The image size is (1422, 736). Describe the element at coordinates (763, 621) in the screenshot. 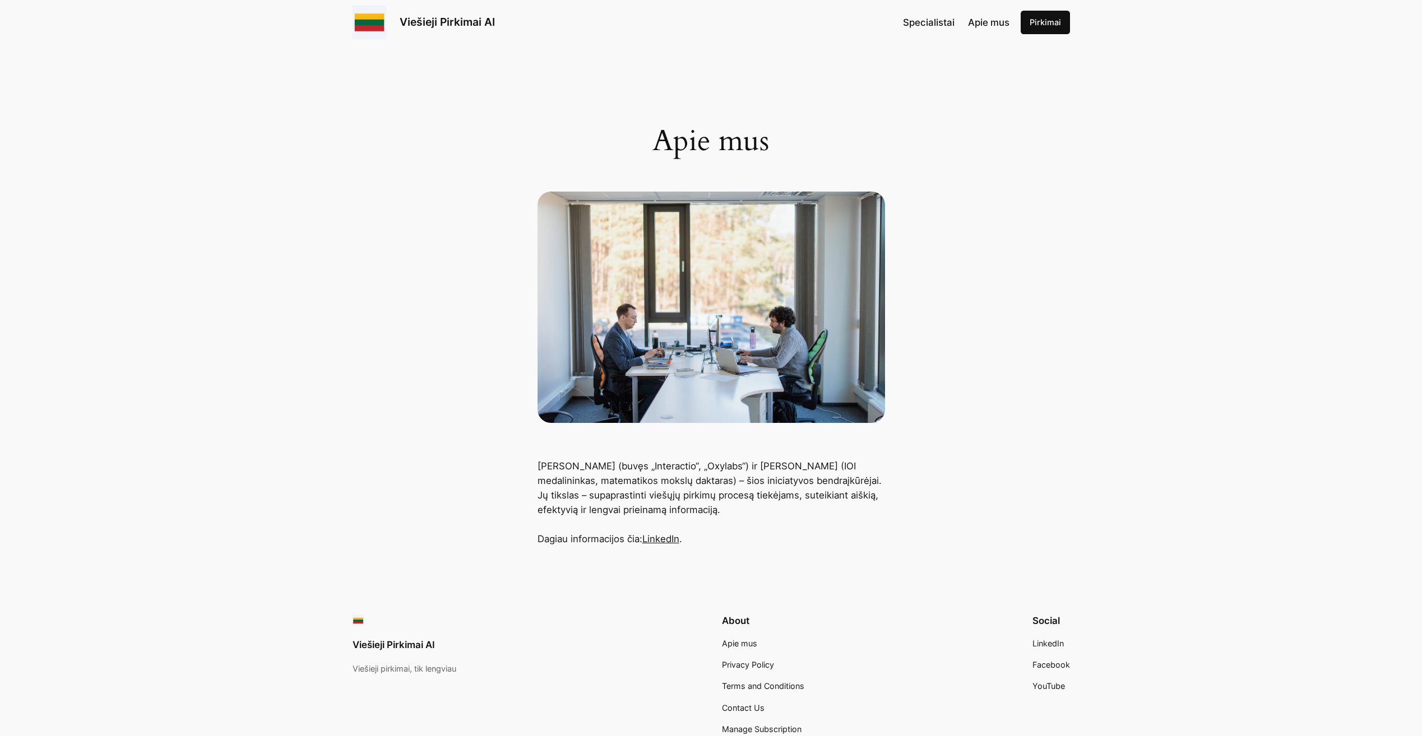

I see `h2: About` at that location.